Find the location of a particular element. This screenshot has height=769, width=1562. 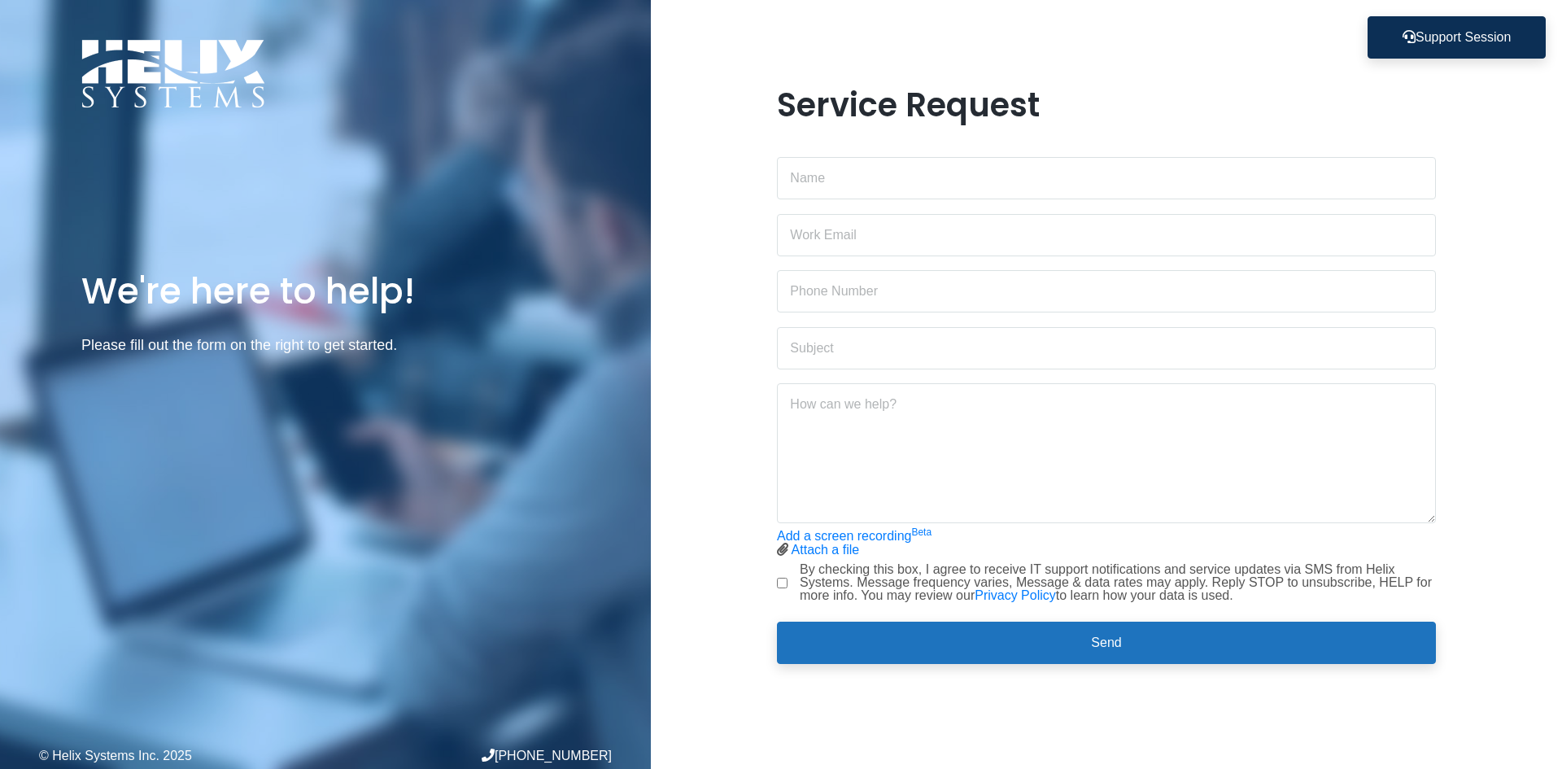

a: Add a screen recordingBeta is located at coordinates (854, 535).